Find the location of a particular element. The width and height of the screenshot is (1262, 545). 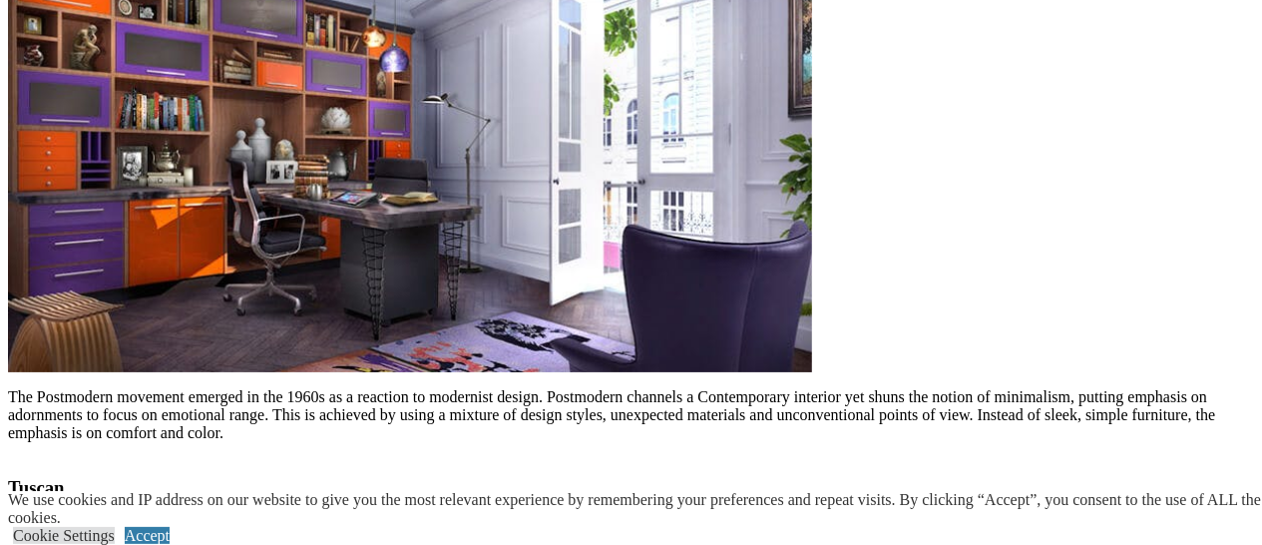

p: The Postmodern movement emerged in the 1960s as a reaction to modernist design. Postmodern channe... is located at coordinates (631, 415).